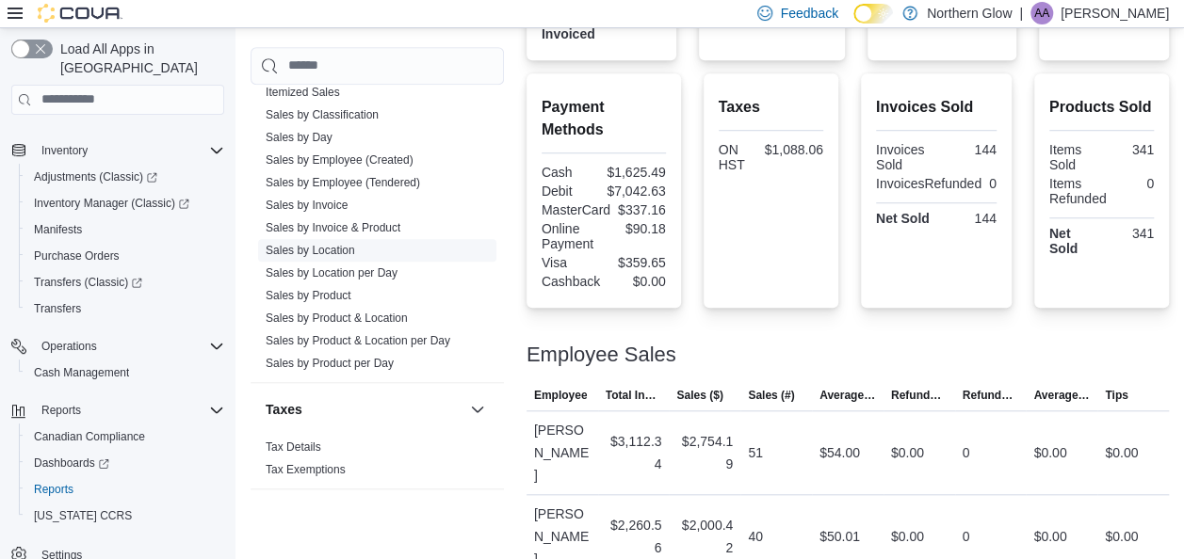 The height and width of the screenshot is (559, 1184). Describe the element at coordinates (704, 537) in the screenshot. I see `div: $2,000.42` at that location.